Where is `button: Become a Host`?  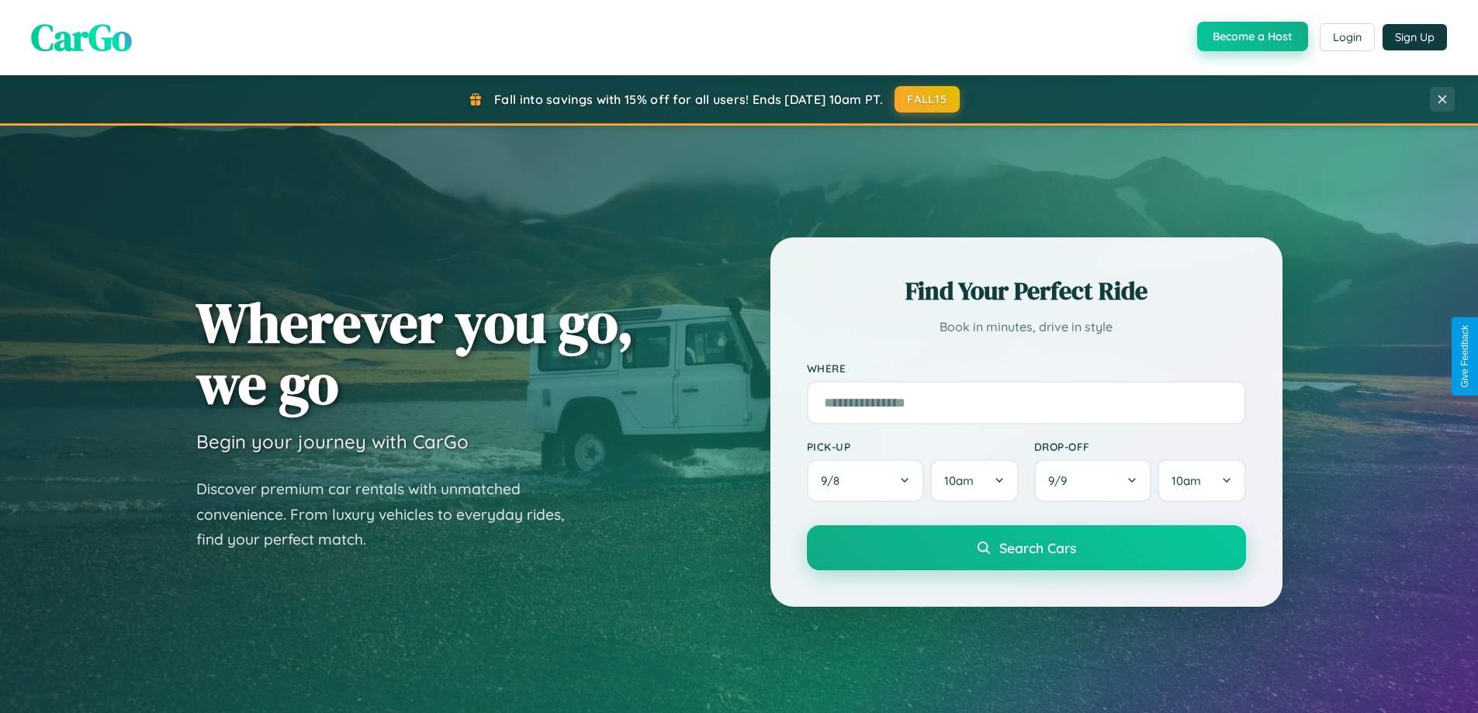 button: Become a Host is located at coordinates (1252, 36).